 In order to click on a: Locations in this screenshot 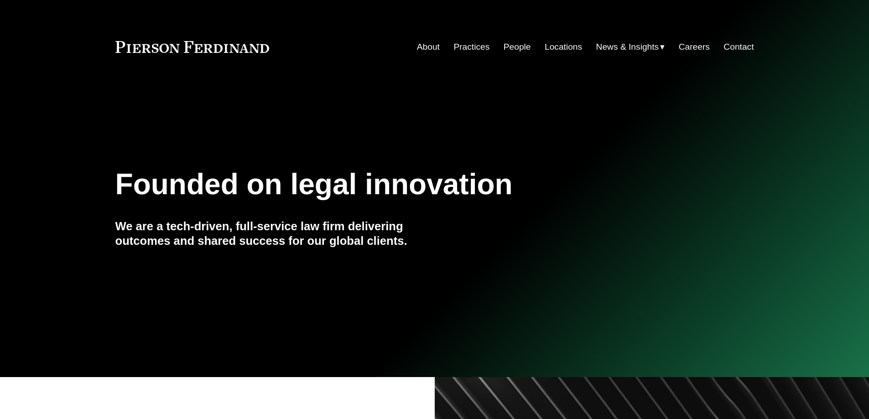, I will do `click(563, 47)`.